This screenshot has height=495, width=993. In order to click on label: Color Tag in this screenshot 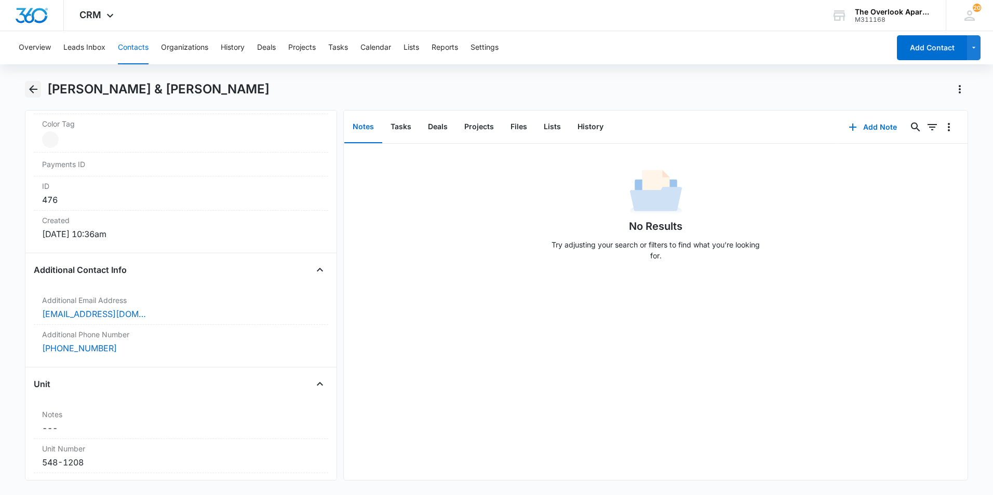, I will do `click(181, 124)`.